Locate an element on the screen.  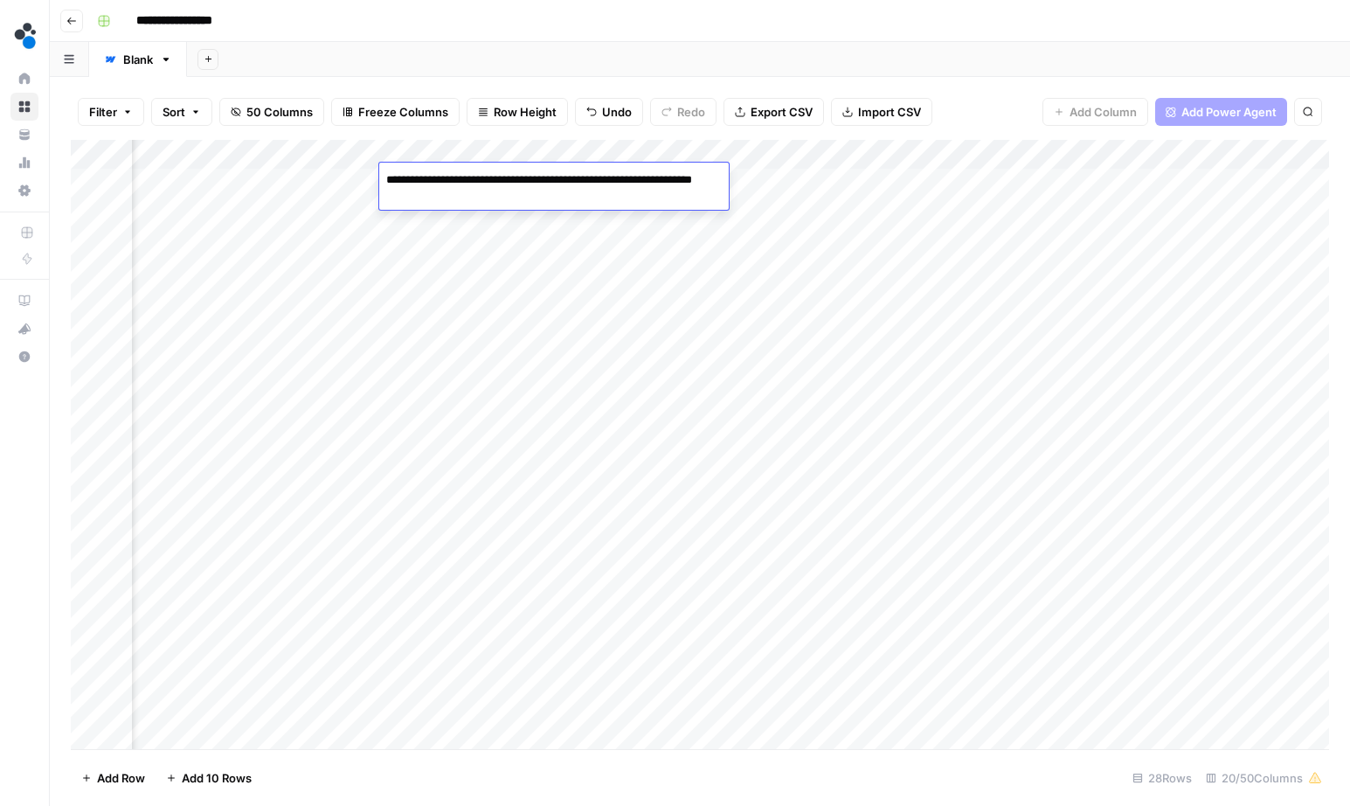
button: 50 Columns is located at coordinates (272, 112).